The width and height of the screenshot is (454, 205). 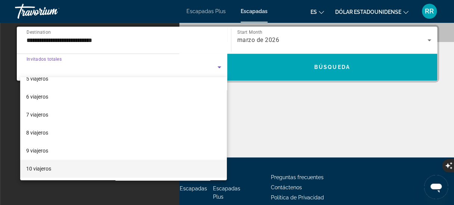 What do you see at coordinates (37, 114) in the screenshot?
I see `font: 7 viajeros` at bounding box center [37, 114].